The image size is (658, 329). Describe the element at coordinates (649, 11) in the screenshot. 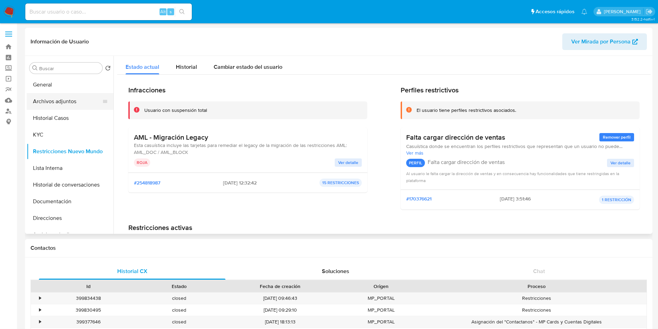

I see `a: Salir` at that location.